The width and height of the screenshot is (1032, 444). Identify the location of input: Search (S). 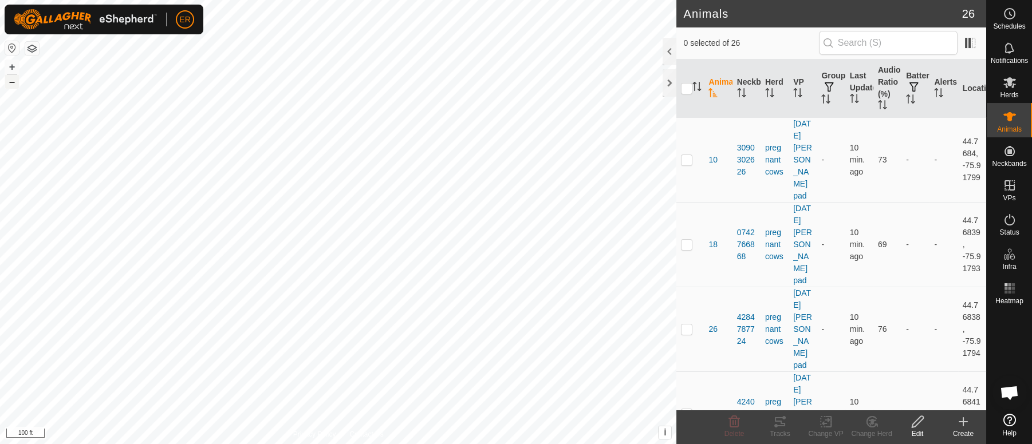
(888, 43).